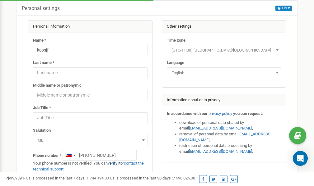 The image size is (314, 186). I want to click on input: +1-800-555-55-55, so click(99, 155).